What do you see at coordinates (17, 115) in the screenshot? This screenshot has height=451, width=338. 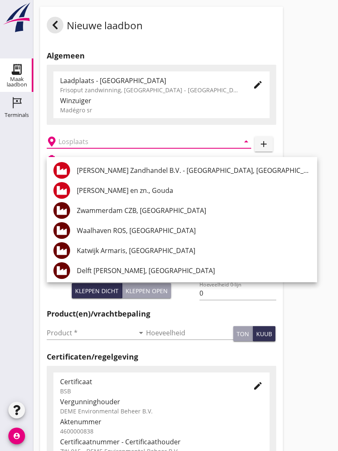 I see `div: Terminals` at bounding box center [17, 115].